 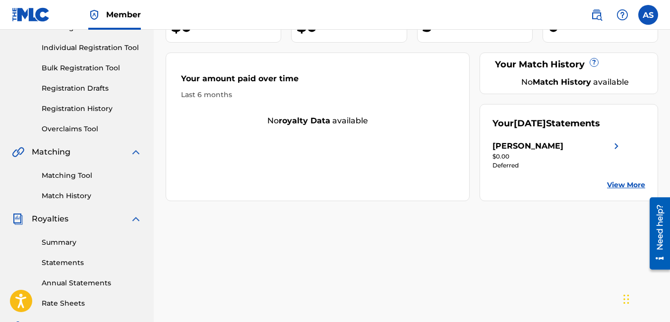 I want to click on a: Rate Sheets, so click(x=92, y=304).